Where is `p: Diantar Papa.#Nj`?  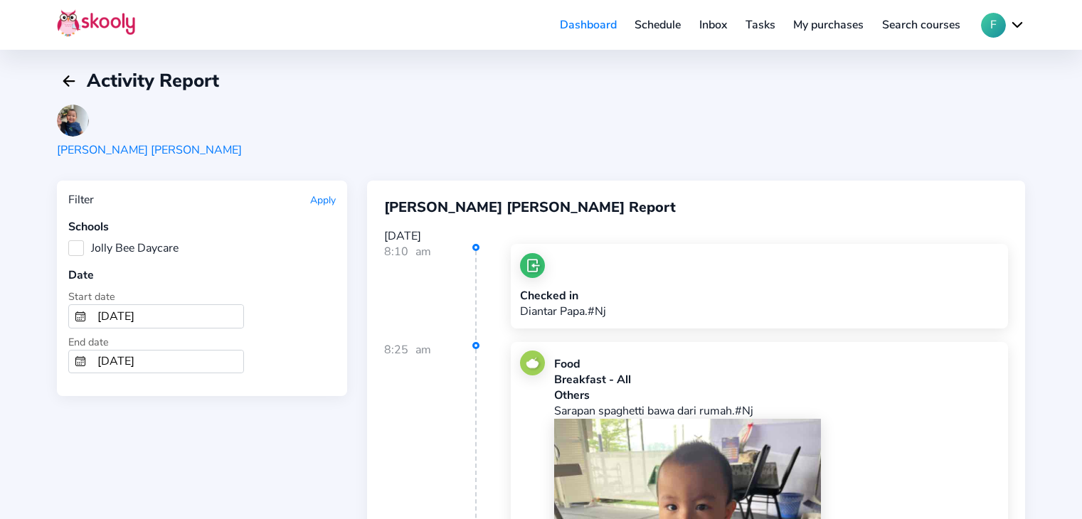
p: Diantar Papa.#Nj is located at coordinates (563, 312).